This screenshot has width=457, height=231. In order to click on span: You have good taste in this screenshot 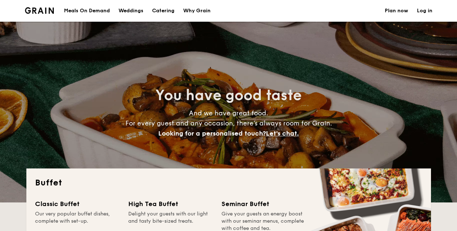, I will do `click(228, 95)`.